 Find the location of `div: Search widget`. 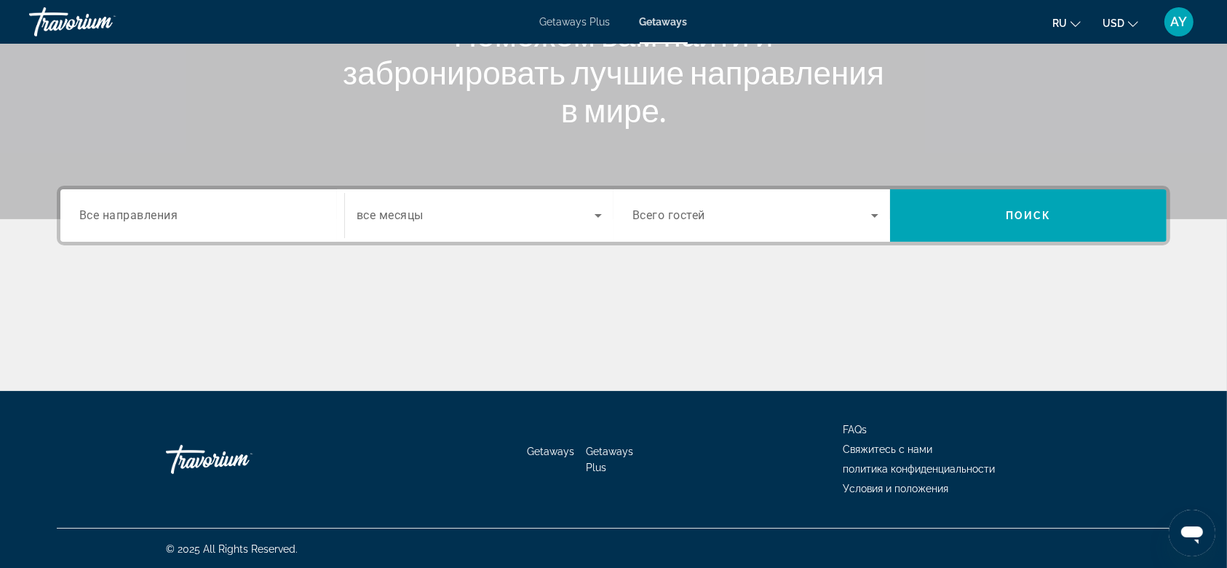

div: Search widget is located at coordinates (613, 215).